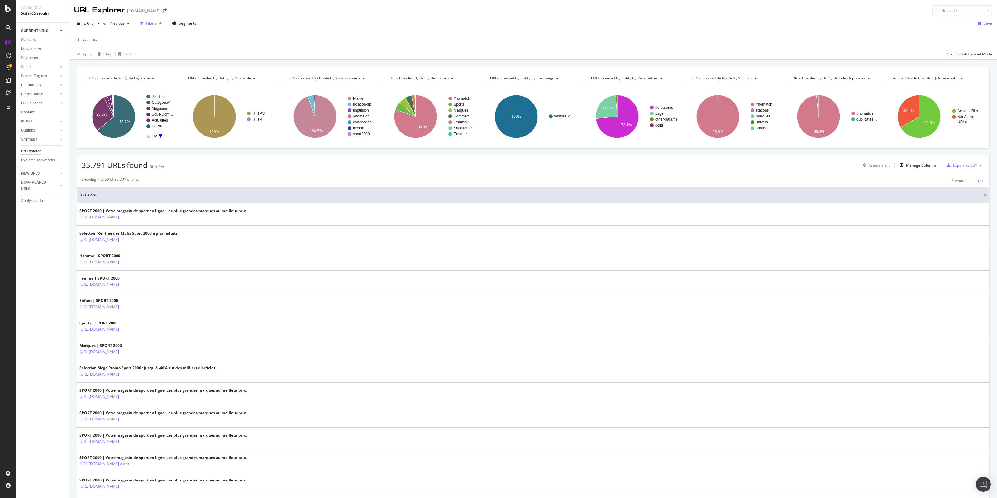  Describe the element at coordinates (113, 346) in the screenshot. I see `div: Marques | SPORT 2000` at that location.